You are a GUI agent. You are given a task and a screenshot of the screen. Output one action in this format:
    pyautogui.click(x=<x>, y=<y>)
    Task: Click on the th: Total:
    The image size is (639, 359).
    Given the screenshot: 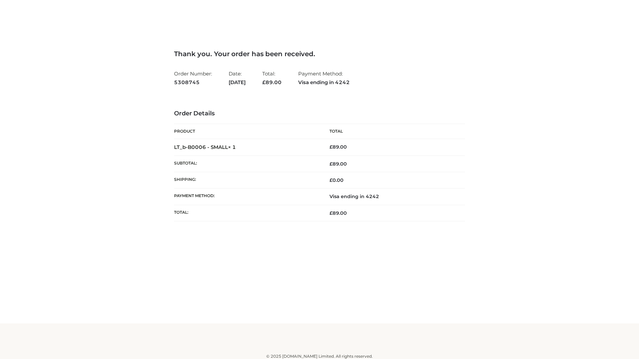 What is the action you would take?
    pyautogui.click(x=246, y=213)
    